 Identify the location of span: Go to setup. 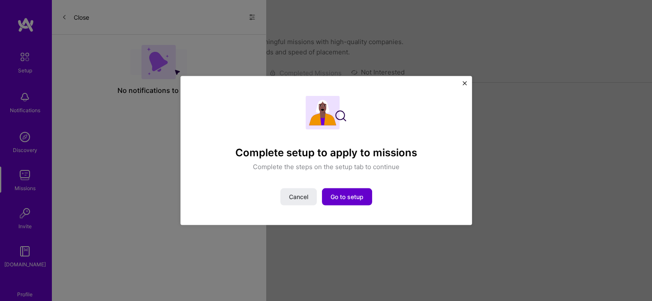
(347, 197).